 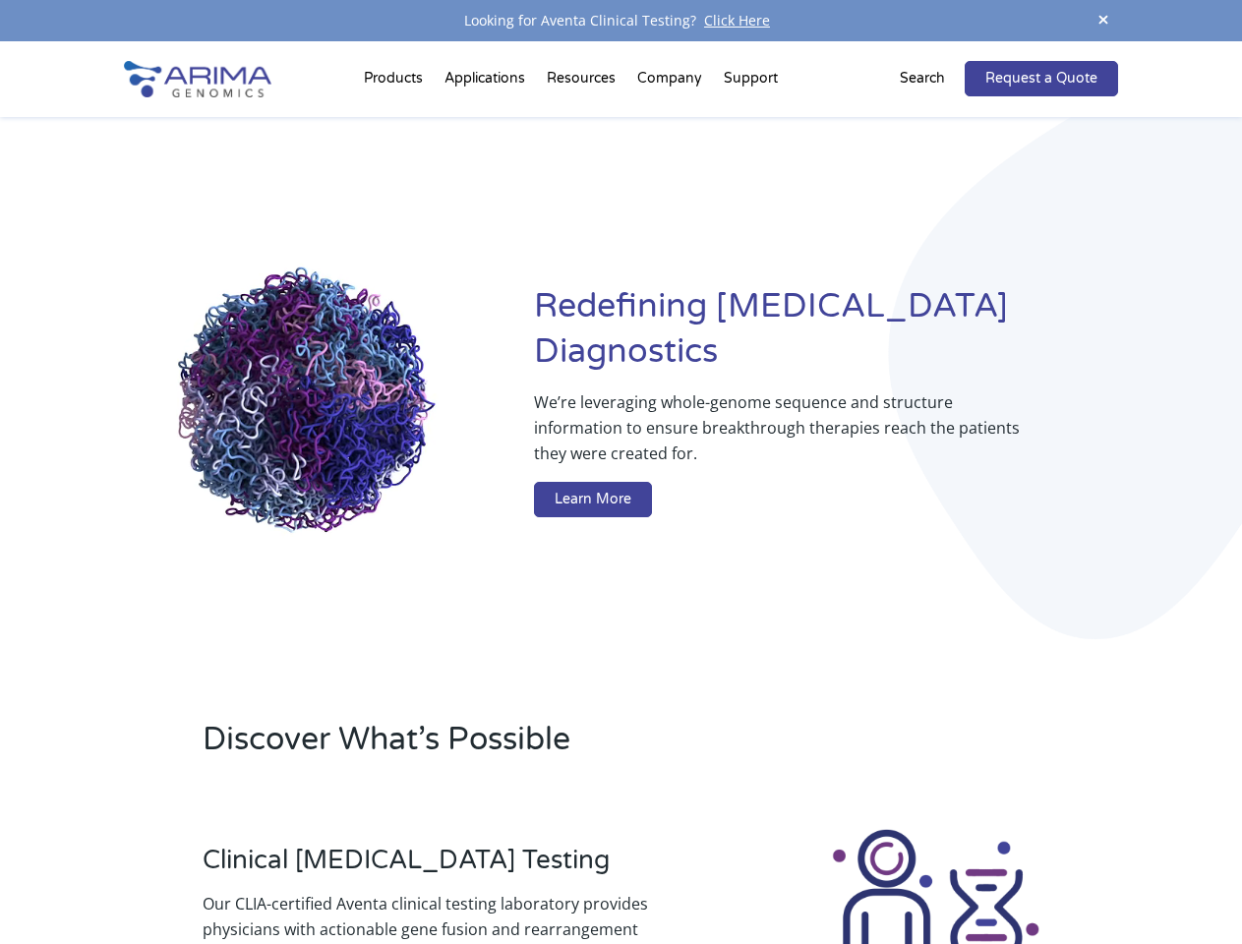 What do you see at coordinates (736, 20) in the screenshot?
I see `a: Click Here` at bounding box center [736, 20].